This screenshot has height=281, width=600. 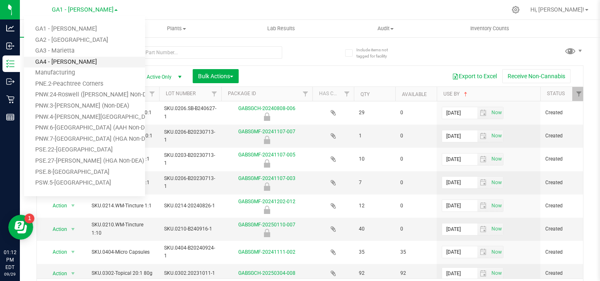 What do you see at coordinates (375, 183) in the screenshot?
I see `span: 7` at bounding box center [375, 183].